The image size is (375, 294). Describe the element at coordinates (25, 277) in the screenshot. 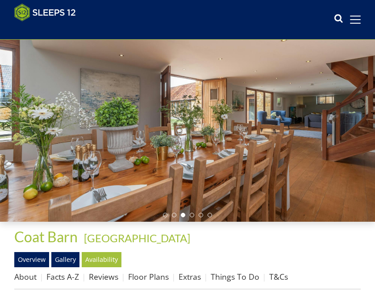

I see `a: About` at that location.